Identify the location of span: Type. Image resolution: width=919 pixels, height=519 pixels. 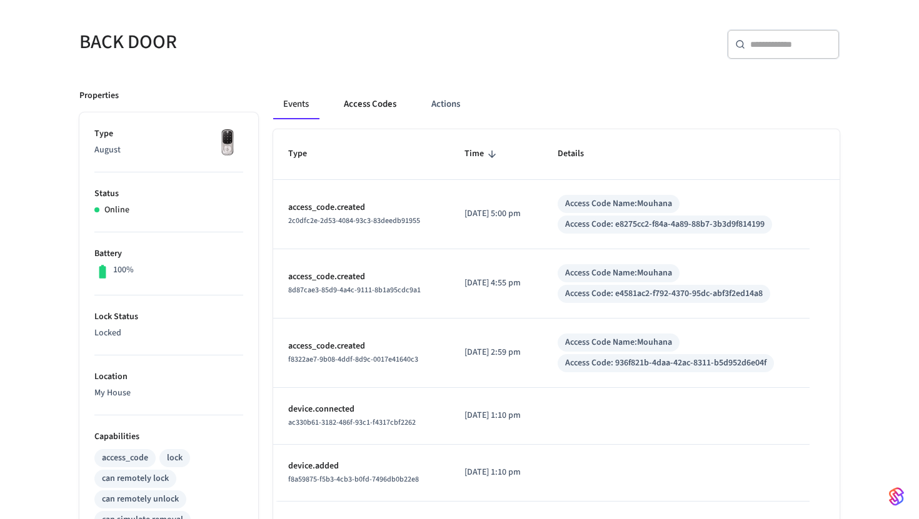
(306, 154).